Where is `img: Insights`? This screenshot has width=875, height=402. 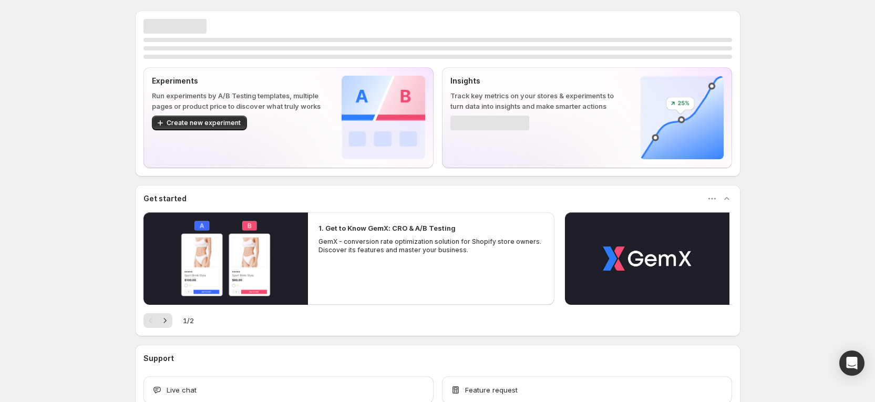
img: Insights is located at coordinates (682, 117).